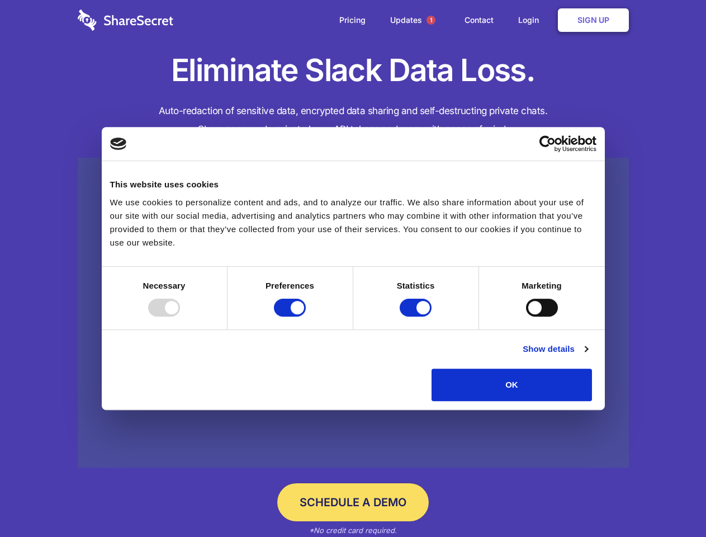  I want to click on strong: Marketing, so click(542, 285).